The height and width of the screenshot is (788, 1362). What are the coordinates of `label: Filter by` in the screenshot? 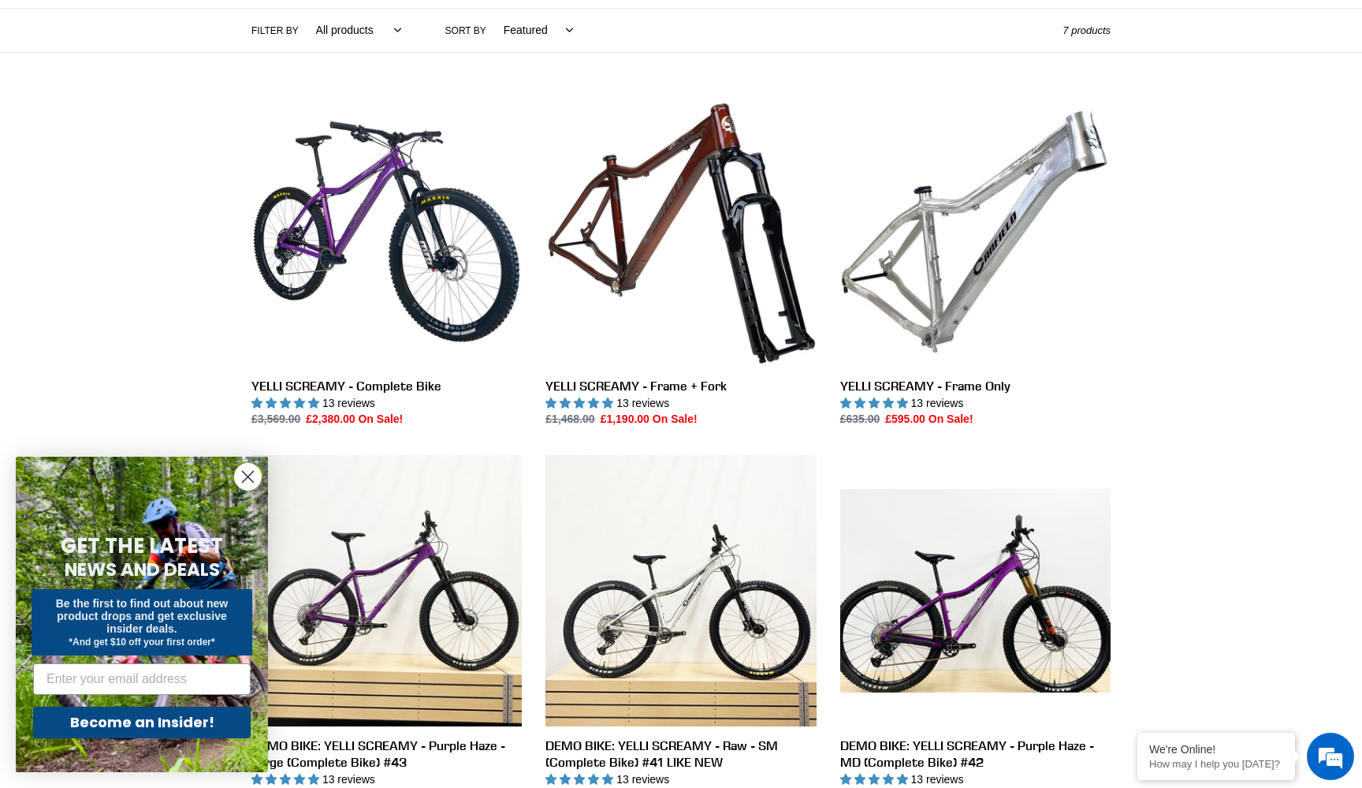 It's located at (275, 31).